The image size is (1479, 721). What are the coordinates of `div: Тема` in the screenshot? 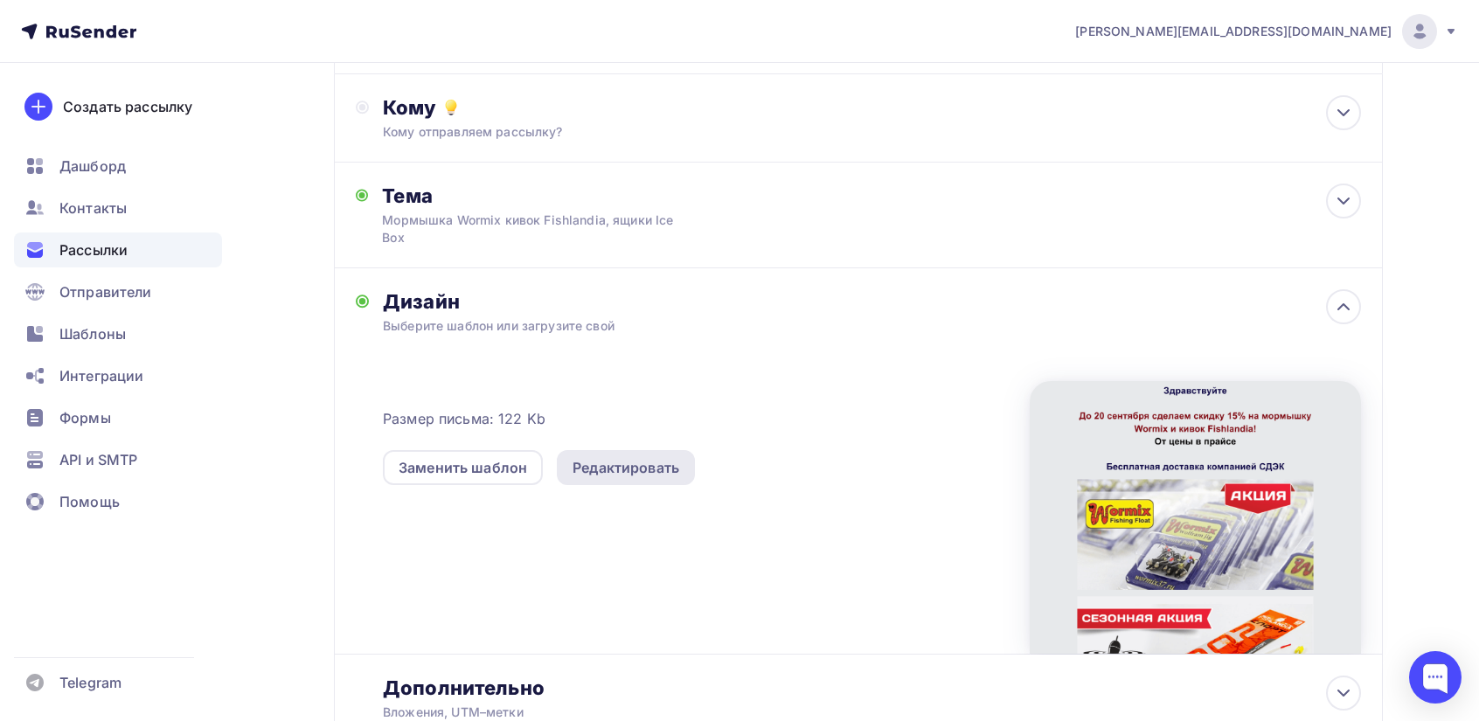 It's located at (554, 196).